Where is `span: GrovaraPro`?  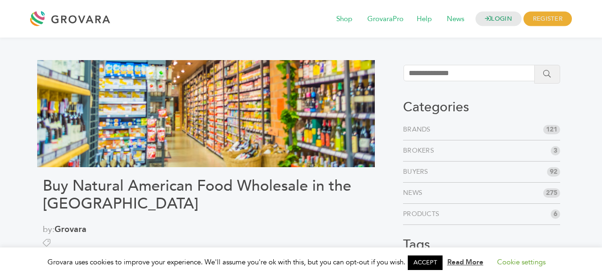
span: GrovaraPro is located at coordinates (385, 19).